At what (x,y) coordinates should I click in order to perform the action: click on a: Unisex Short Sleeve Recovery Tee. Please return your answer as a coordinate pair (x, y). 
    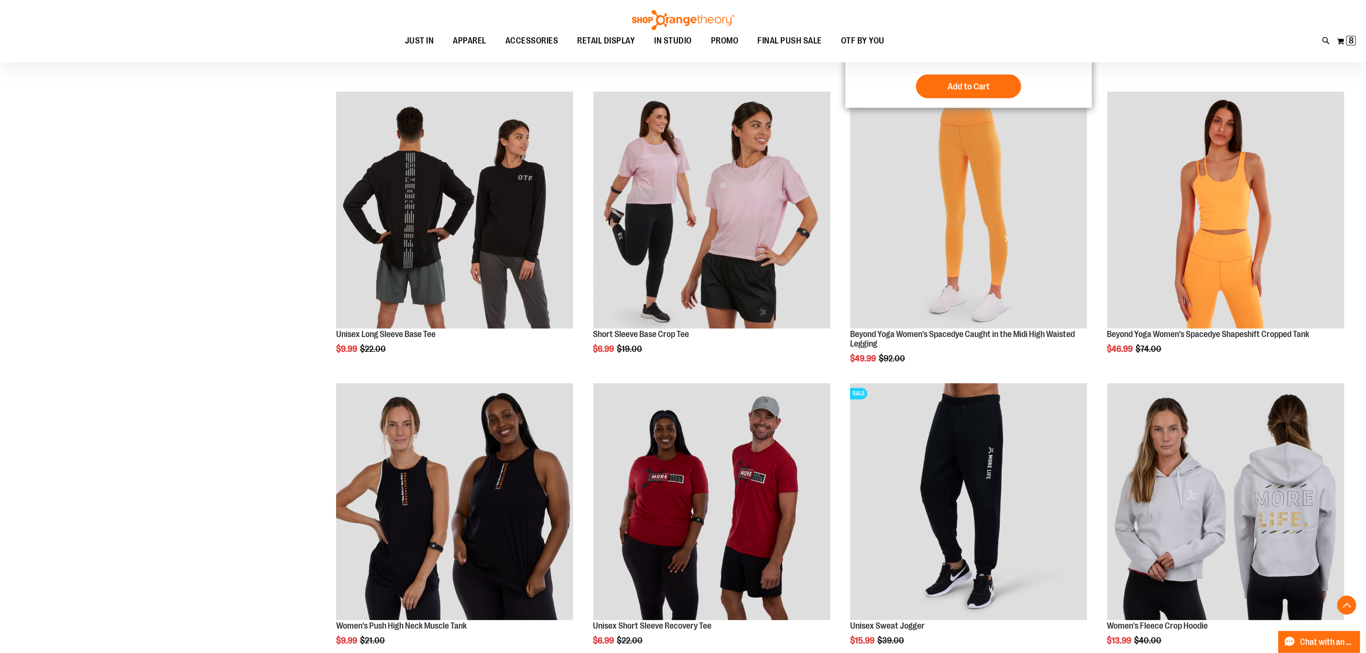
    Looking at the image, I should click on (653, 626).